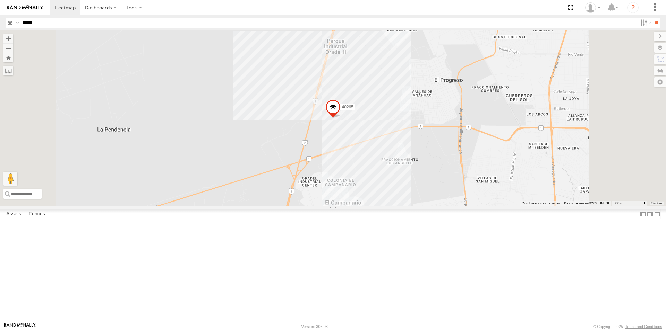  What do you see at coordinates (644, 327) in the screenshot?
I see `a: Terms and Conditions` at bounding box center [644, 327].